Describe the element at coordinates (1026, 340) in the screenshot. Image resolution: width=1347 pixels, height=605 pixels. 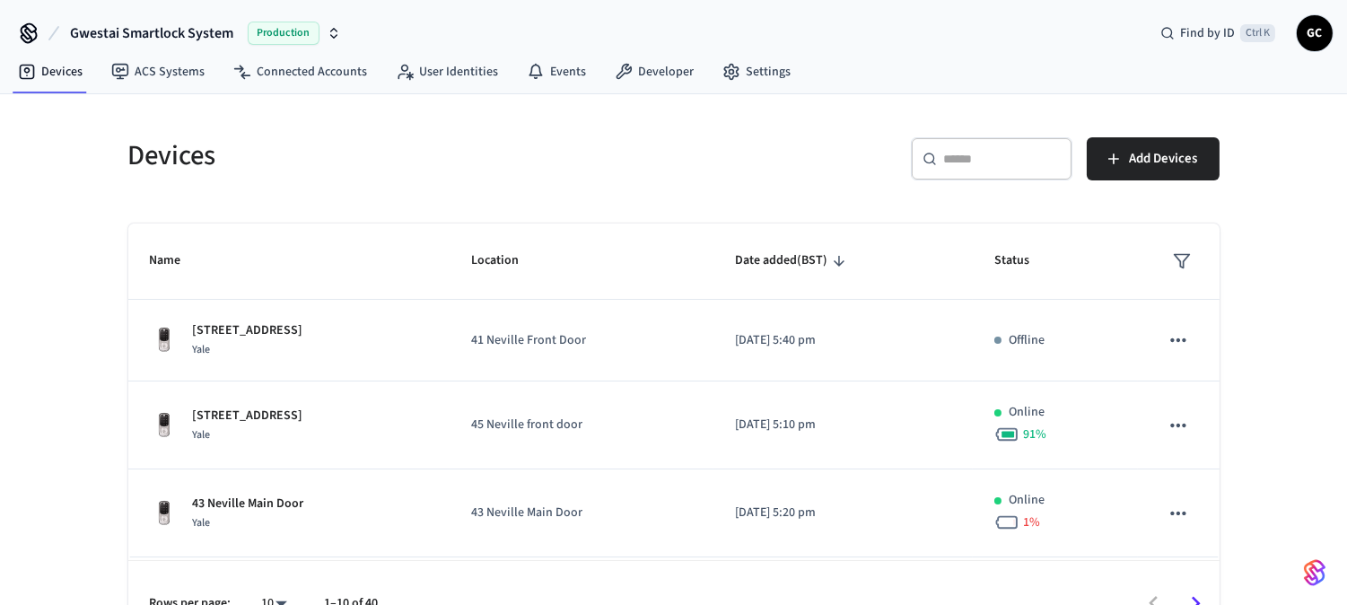
I see `p: Offline` at that location.